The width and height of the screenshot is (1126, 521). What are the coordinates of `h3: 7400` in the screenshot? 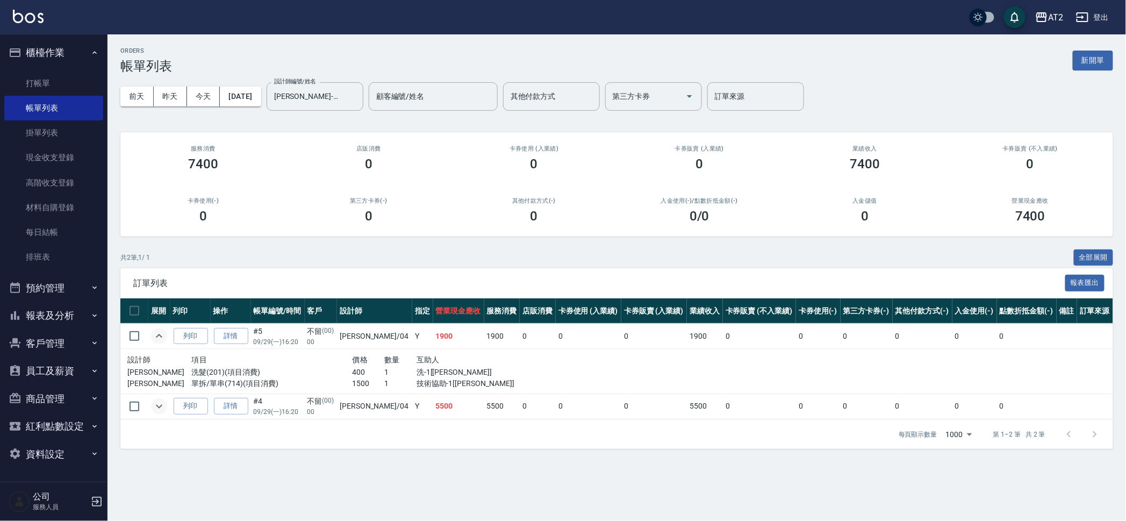 It's located at (1030, 216).